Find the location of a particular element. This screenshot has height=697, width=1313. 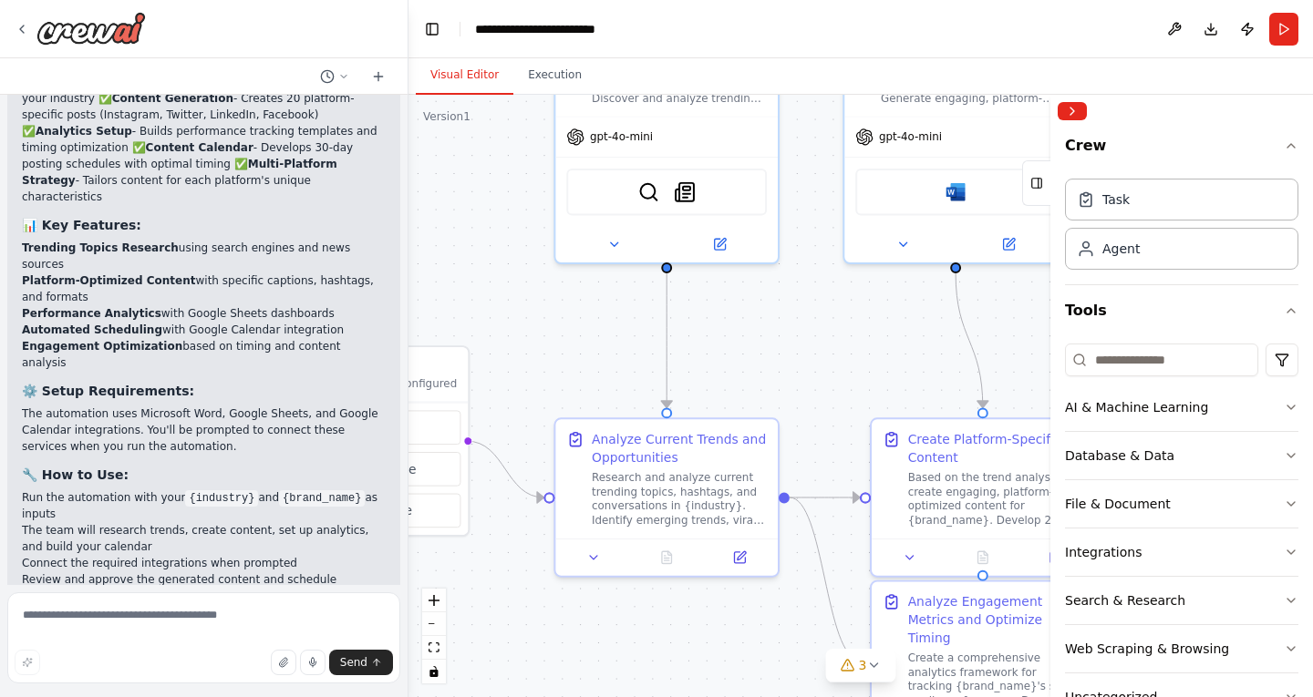

img: Microsoft word is located at coordinates (955, 192).